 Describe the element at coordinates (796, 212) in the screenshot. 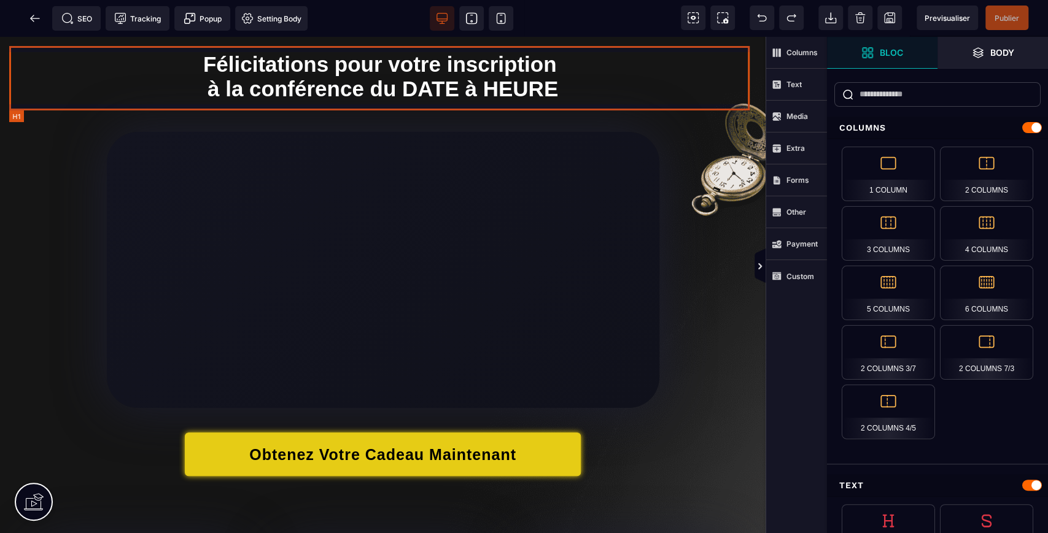

I see `strong: Other` at that location.